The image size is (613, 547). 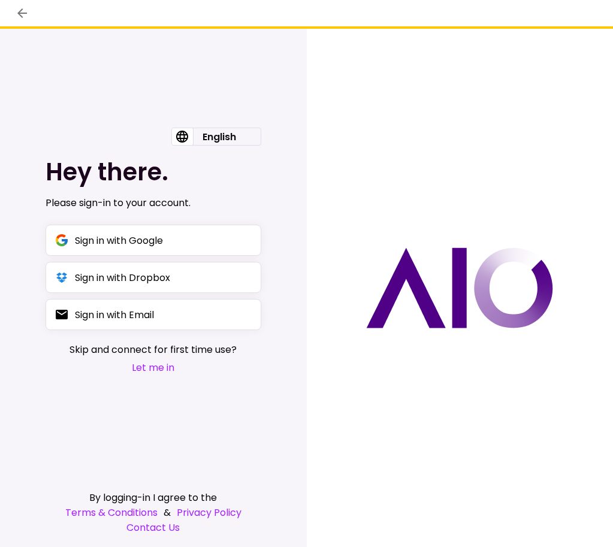 I want to click on div: Please sign-in to your account., so click(x=153, y=203).